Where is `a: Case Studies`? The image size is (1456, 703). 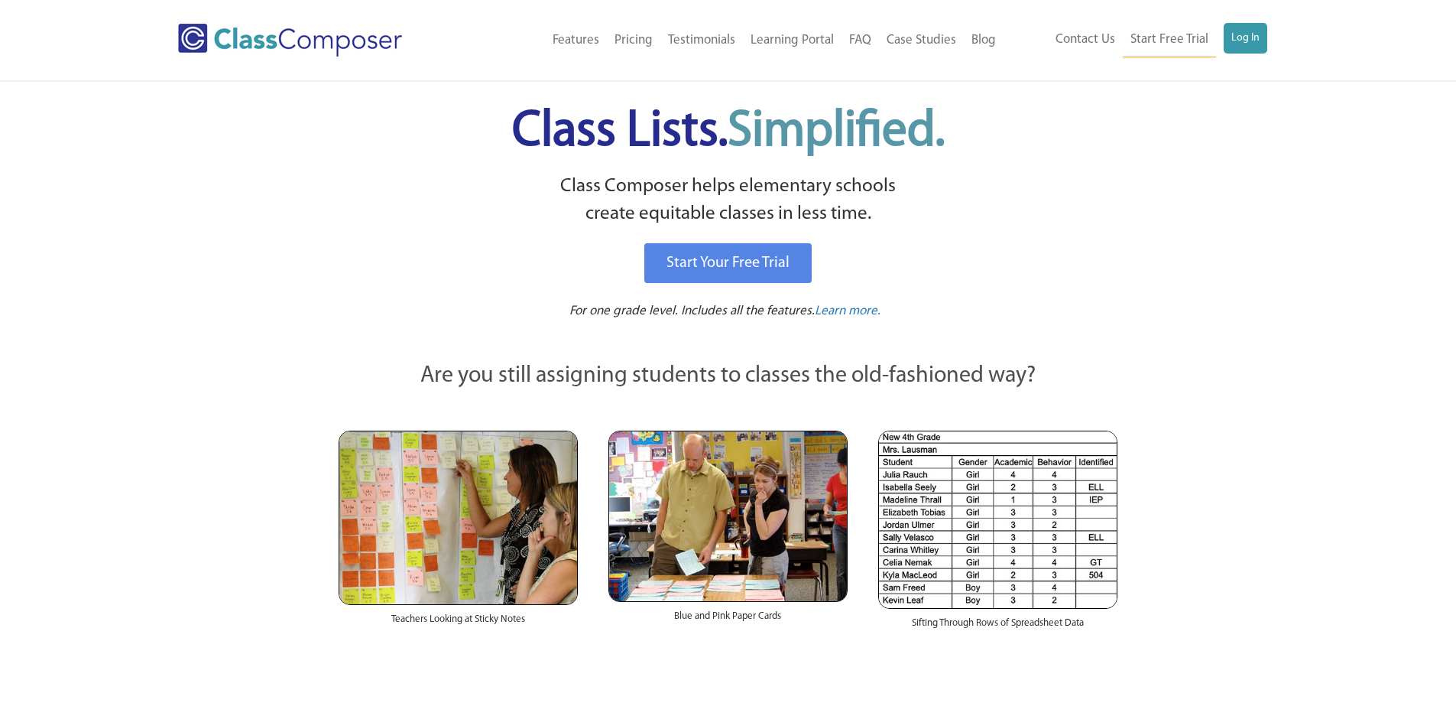 a: Case Studies is located at coordinates (921, 41).